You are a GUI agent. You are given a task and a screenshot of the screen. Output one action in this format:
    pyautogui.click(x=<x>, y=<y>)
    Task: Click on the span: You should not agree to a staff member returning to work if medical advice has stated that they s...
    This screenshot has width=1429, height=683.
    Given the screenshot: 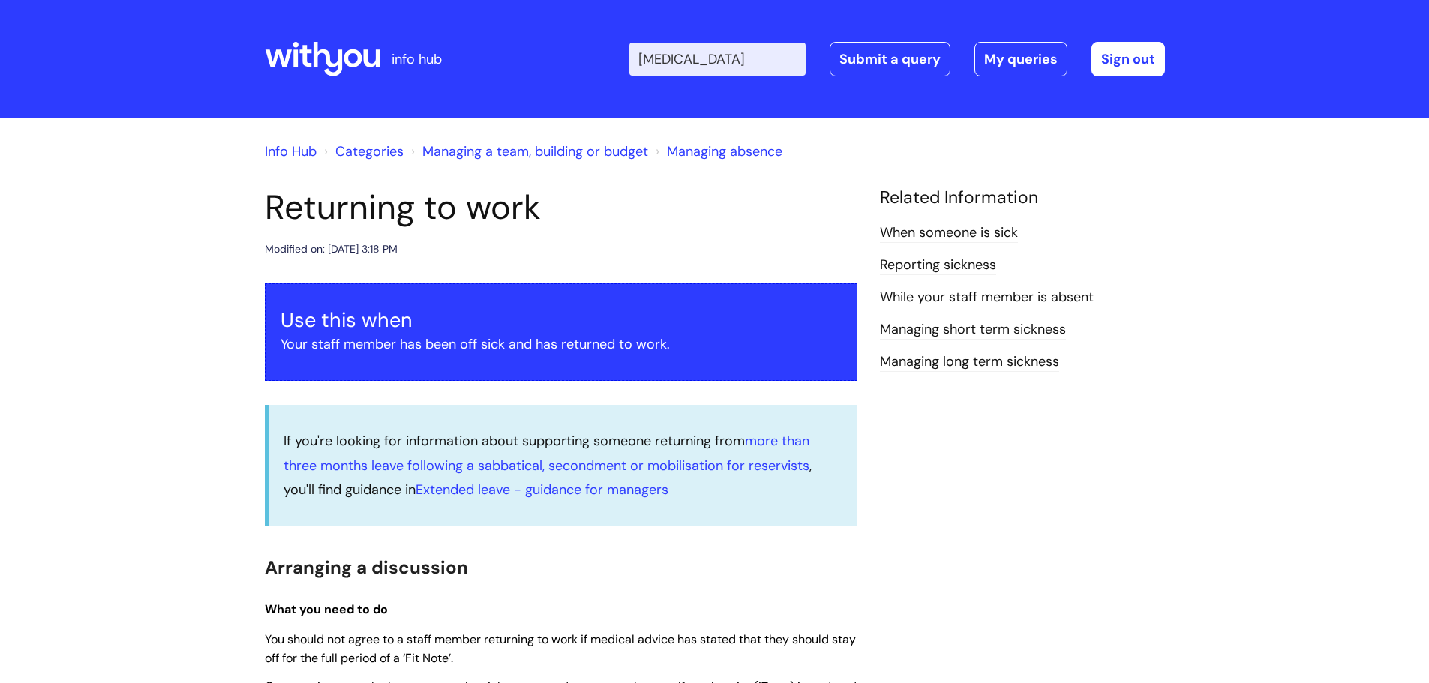 What is the action you would take?
    pyautogui.click(x=560, y=649)
    